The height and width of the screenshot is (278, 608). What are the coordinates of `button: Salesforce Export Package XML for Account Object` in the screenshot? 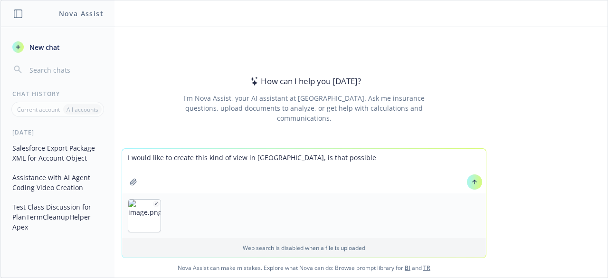 It's located at (57, 153).